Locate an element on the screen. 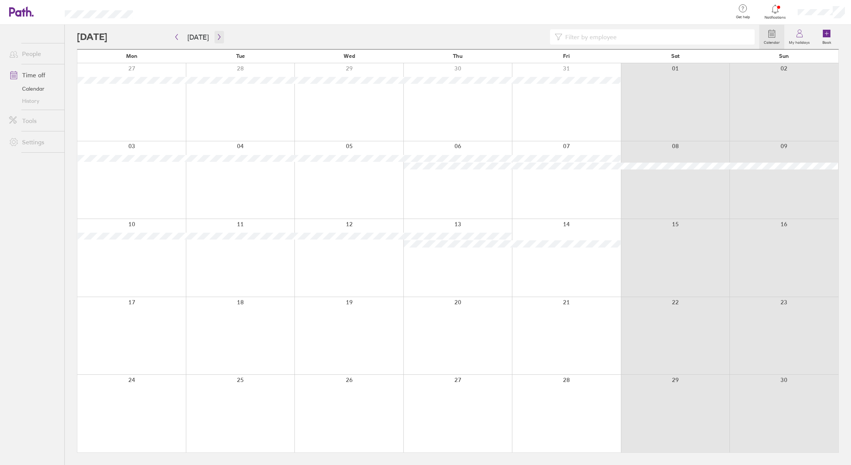  span: Thu is located at coordinates (457, 56).